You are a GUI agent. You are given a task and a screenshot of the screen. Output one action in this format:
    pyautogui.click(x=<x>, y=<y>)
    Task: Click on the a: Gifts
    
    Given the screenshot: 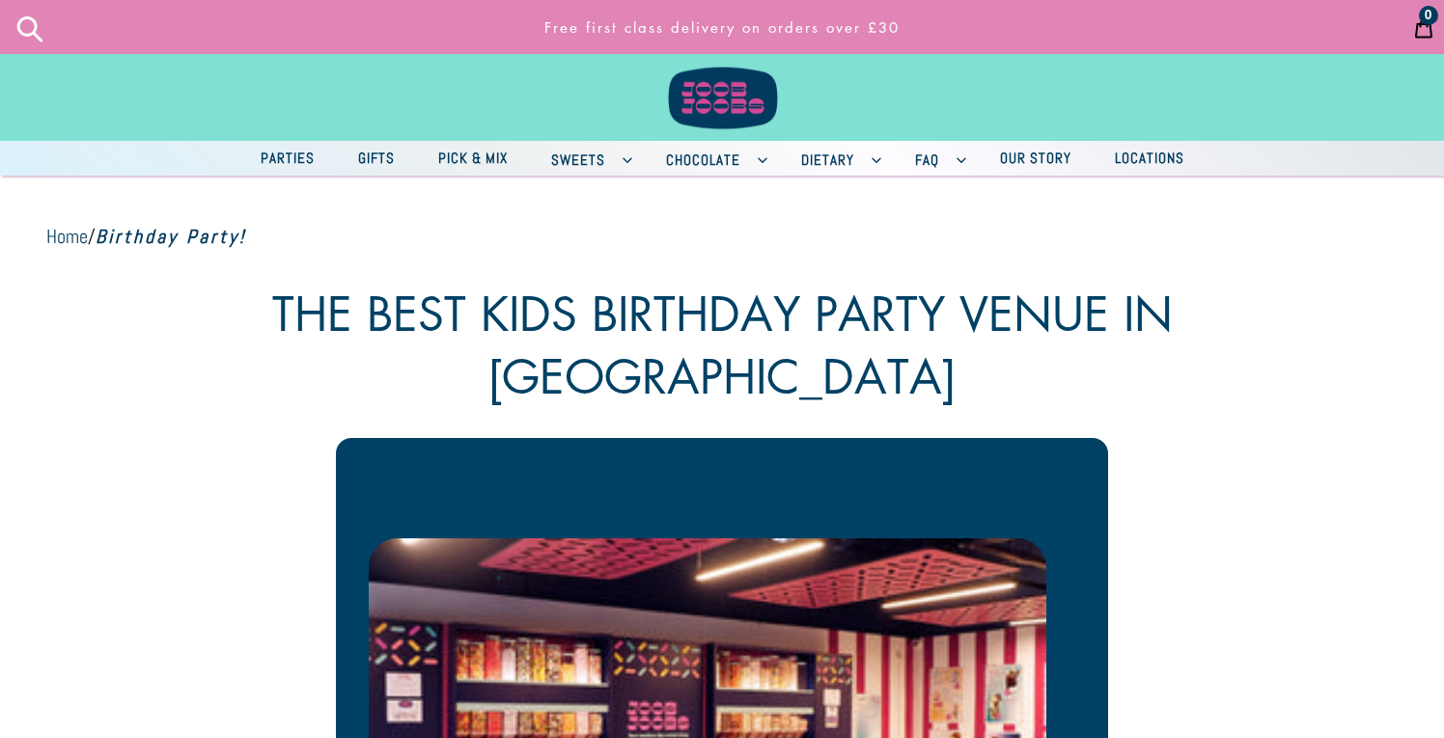 What is the action you would take?
    pyautogui.click(x=376, y=158)
    